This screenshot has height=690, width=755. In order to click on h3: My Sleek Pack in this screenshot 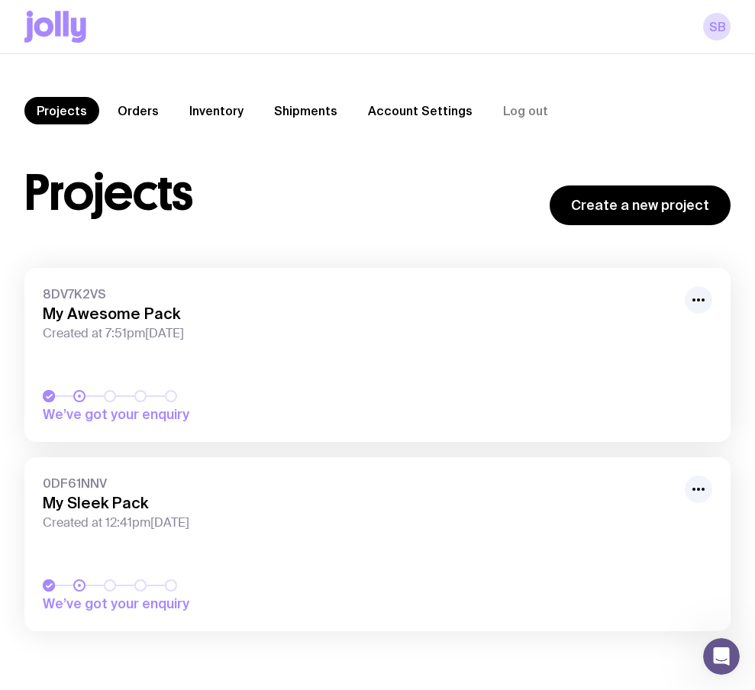, I will do `click(359, 503)`.